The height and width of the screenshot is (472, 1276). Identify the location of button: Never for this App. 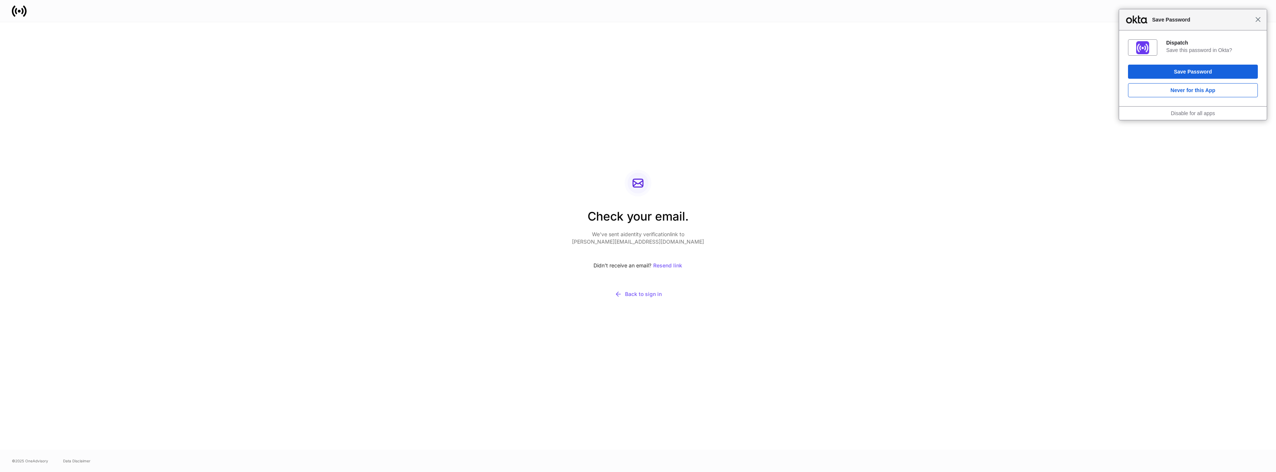
(1193, 90).